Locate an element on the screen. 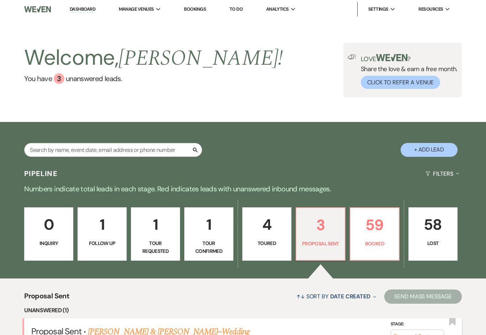 The height and width of the screenshot is (335, 486). span: Resources is located at coordinates (431, 9).